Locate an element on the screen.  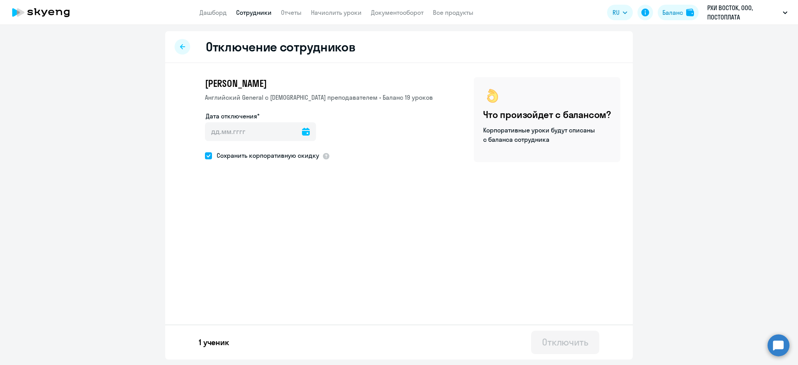
h2: Отключение сотрудников is located at coordinates (281, 47).